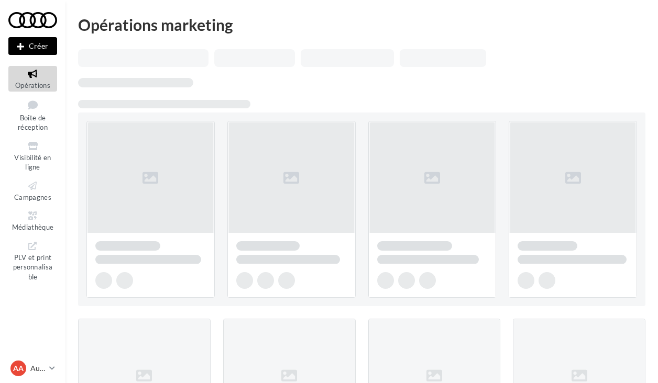 Image resolution: width=658 pixels, height=383 pixels. Describe the element at coordinates (33, 266) in the screenshot. I see `span: PLV et print personnalisable` at that location.